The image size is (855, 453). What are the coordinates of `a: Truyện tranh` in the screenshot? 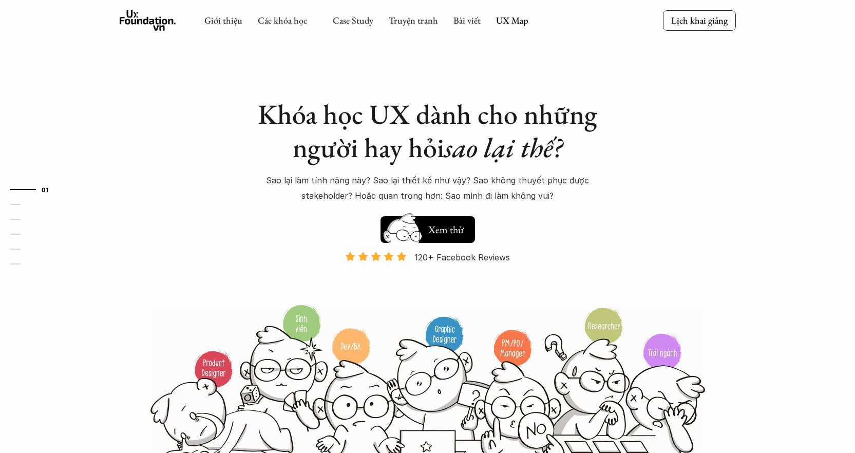 It's located at (413, 20).